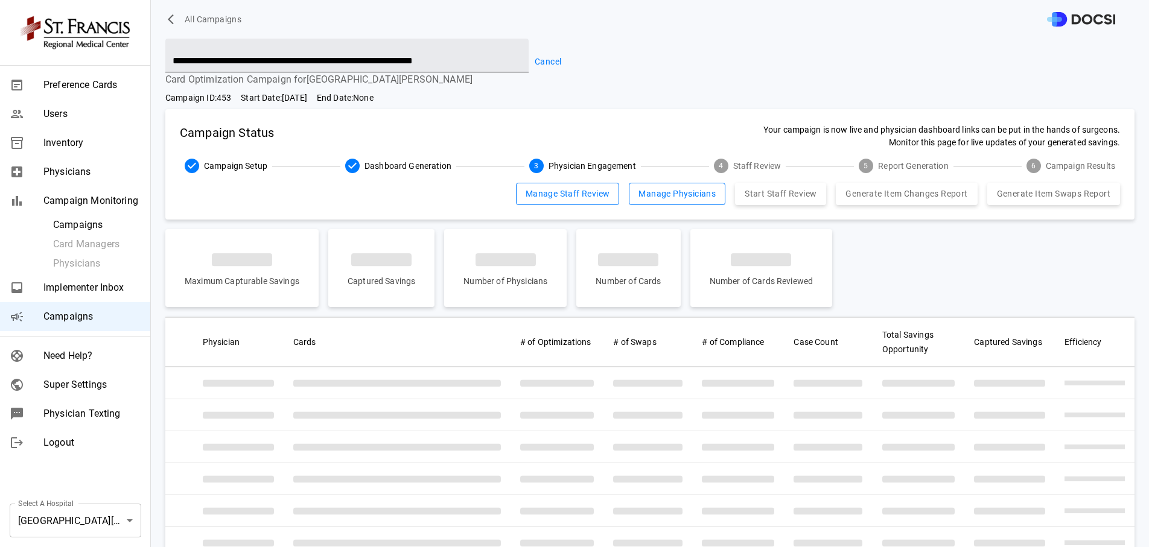 The width and height of the screenshot is (1149, 547). I want to click on span: Campaign Setup, so click(235, 166).